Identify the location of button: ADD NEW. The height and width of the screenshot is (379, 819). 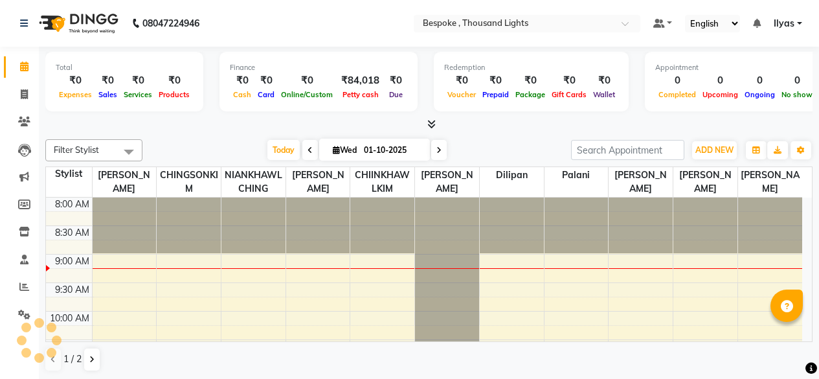
(714, 150).